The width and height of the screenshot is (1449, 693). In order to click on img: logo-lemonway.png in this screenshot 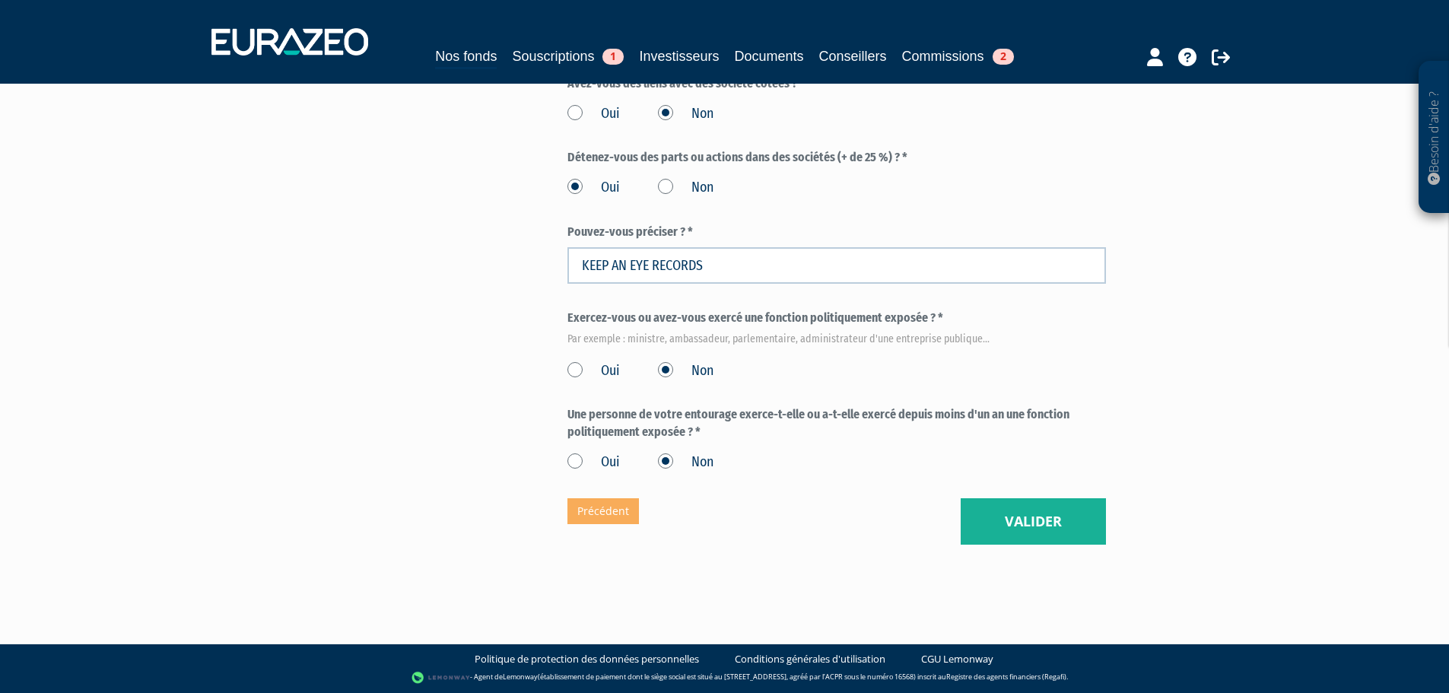, I will do `click(440, 678)`.